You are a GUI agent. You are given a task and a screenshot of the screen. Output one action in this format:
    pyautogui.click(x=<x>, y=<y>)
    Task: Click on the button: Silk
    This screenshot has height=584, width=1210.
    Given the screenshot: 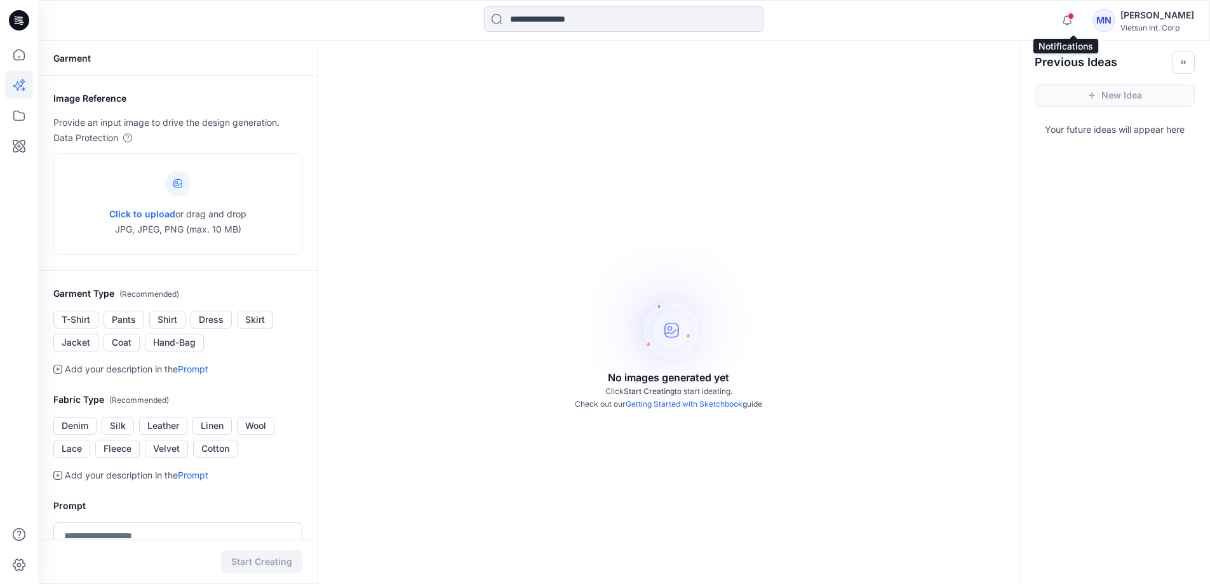 What is the action you would take?
    pyautogui.click(x=118, y=426)
    